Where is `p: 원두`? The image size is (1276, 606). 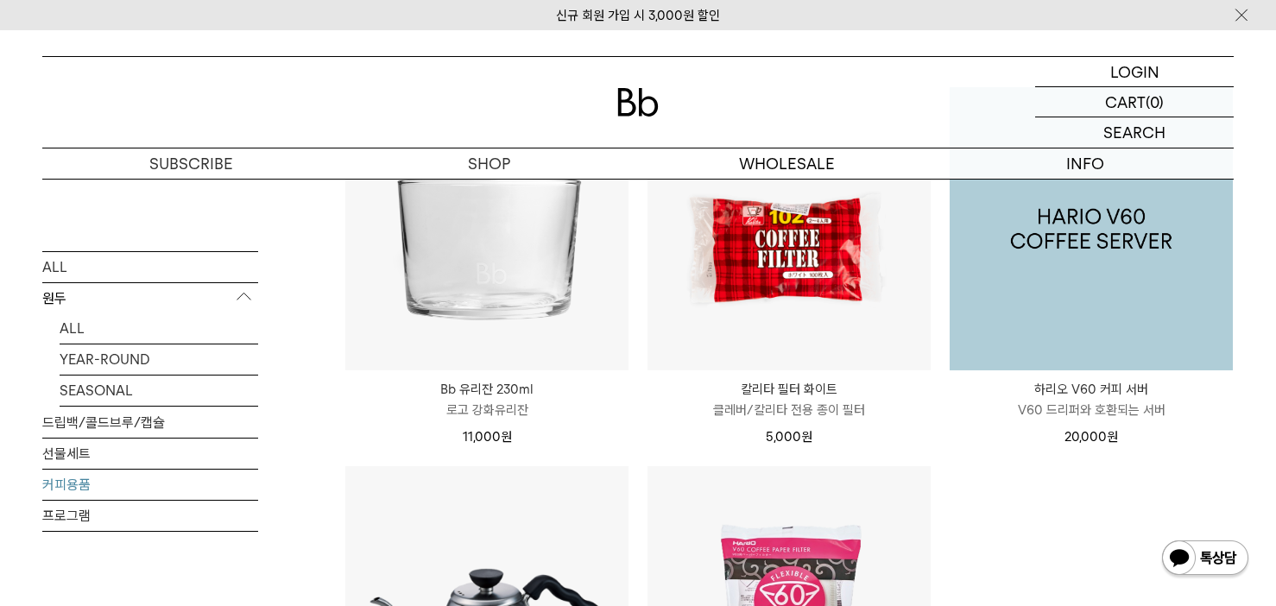 p: 원두 is located at coordinates (150, 298).